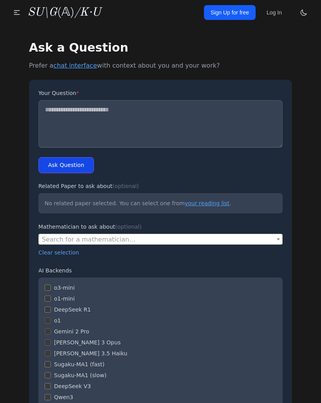 The image size is (321, 403). What do you see at coordinates (160, 48) in the screenshot?
I see `h1: Ask a Question` at bounding box center [160, 48].